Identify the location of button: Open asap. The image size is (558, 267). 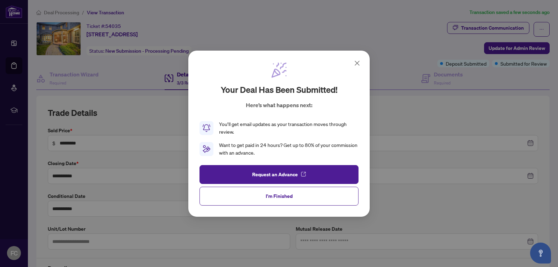
(541, 253).